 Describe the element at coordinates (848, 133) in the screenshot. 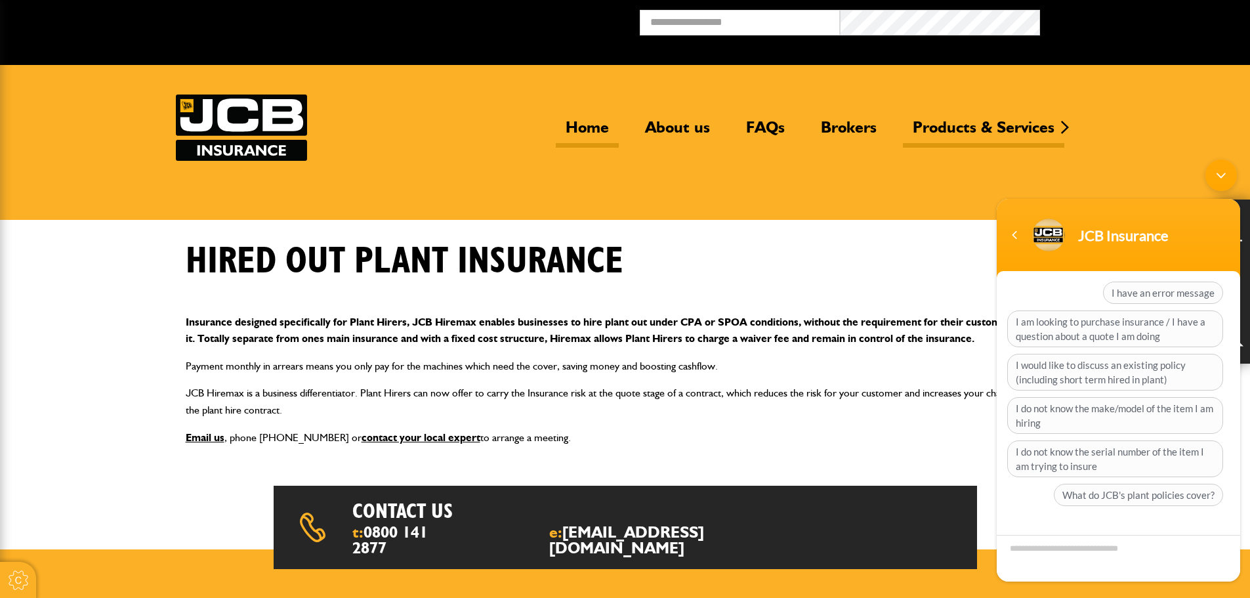

I see `a: Brokers` at that location.